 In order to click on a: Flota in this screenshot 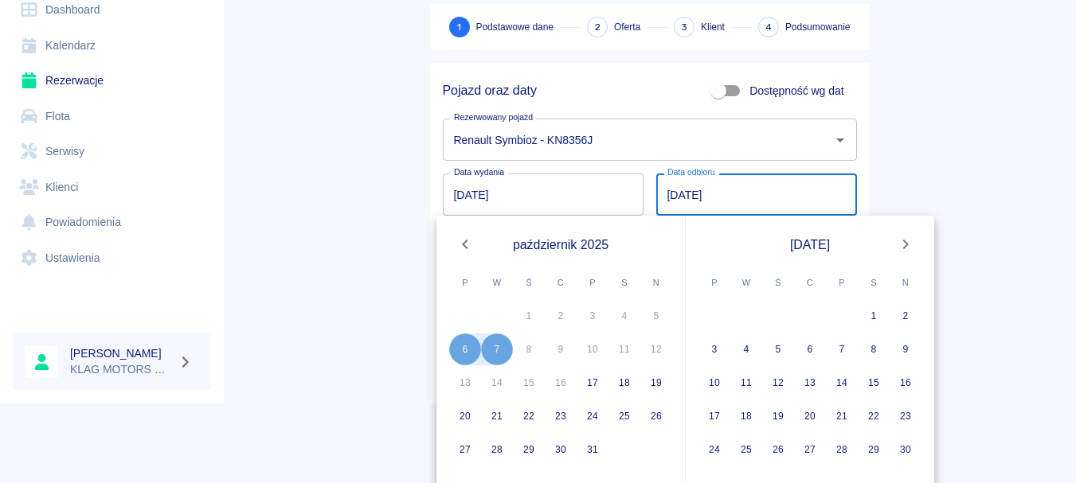, I will do `click(111, 116)`.